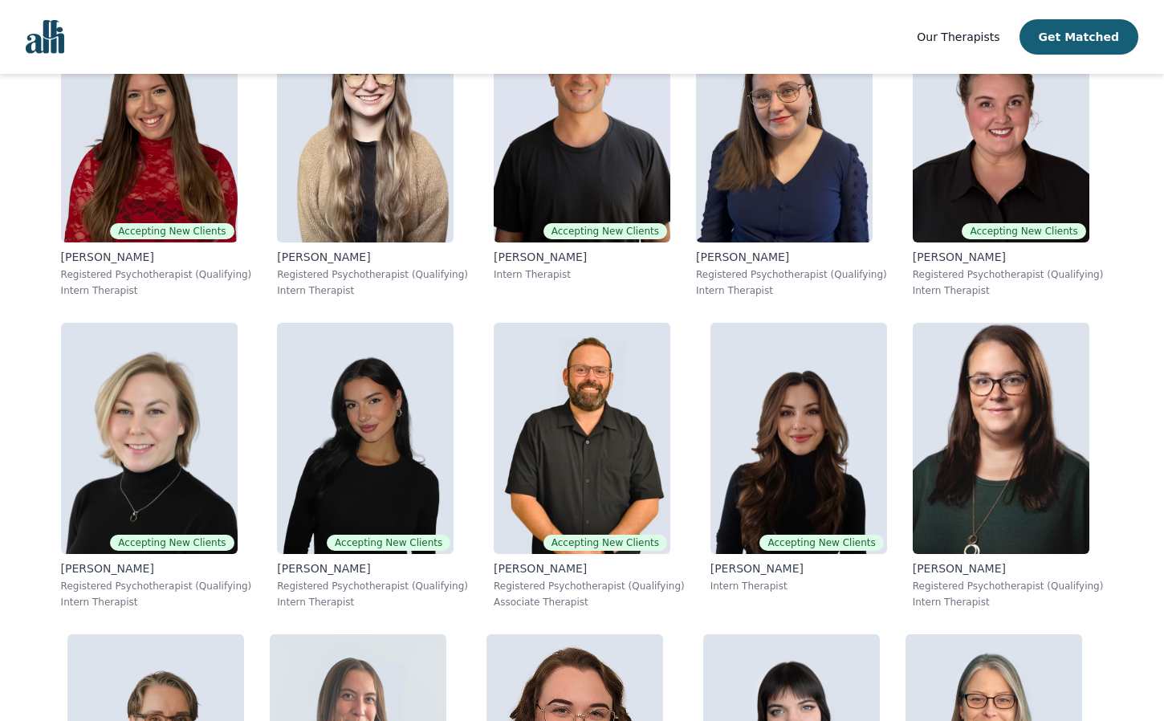 This screenshot has width=1164, height=721. I want to click on img: Vanessa_McCulloch, so click(785, 127).